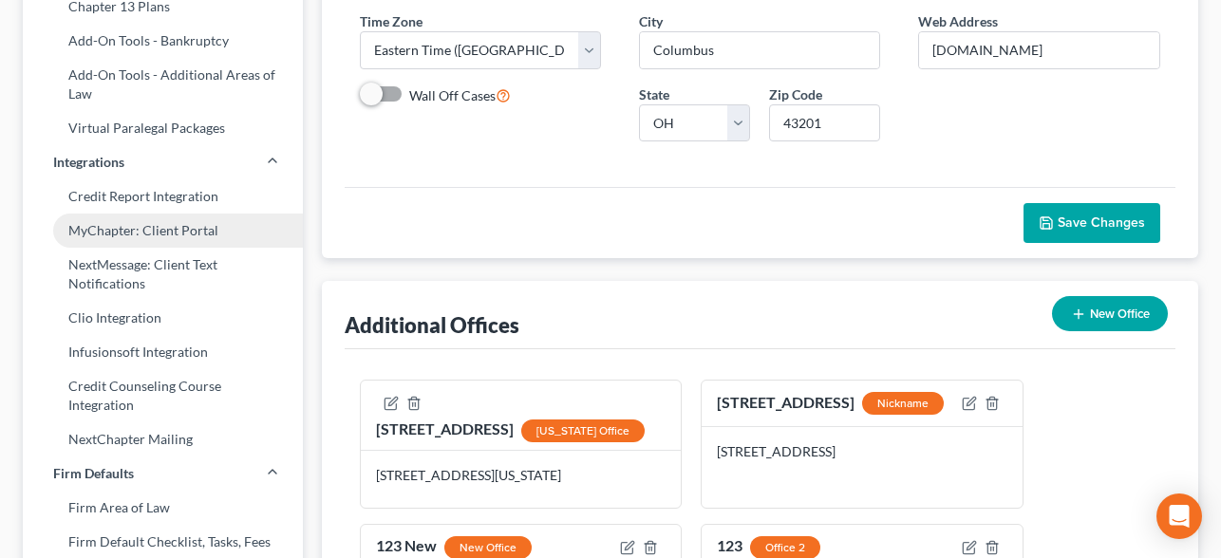 The image size is (1221, 558). What do you see at coordinates (760, 50) in the screenshot?
I see `input: Enter city...` at bounding box center [760, 50].